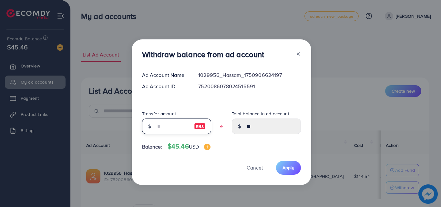  Describe the element at coordinates (254, 167) in the screenshot. I see `button: Cancel` at that location.